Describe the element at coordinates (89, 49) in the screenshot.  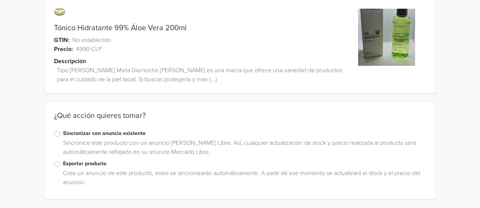
I see `span: 4990 CLP` at that location.